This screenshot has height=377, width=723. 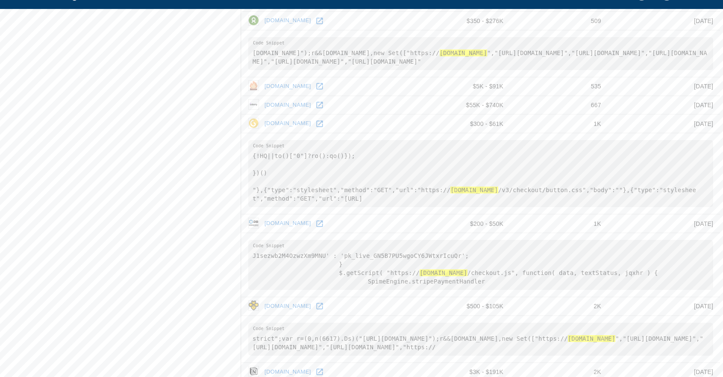 What do you see at coordinates (559, 86) in the screenshot?
I see `td: 535` at bounding box center [559, 86].